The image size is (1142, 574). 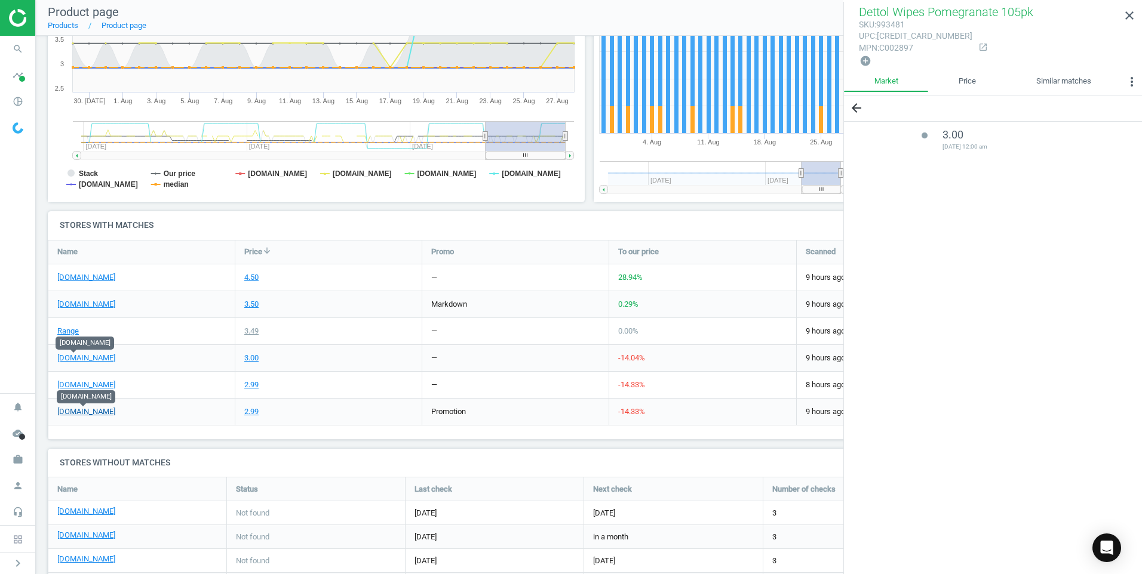 I want to click on i: notifications, so click(x=18, y=407).